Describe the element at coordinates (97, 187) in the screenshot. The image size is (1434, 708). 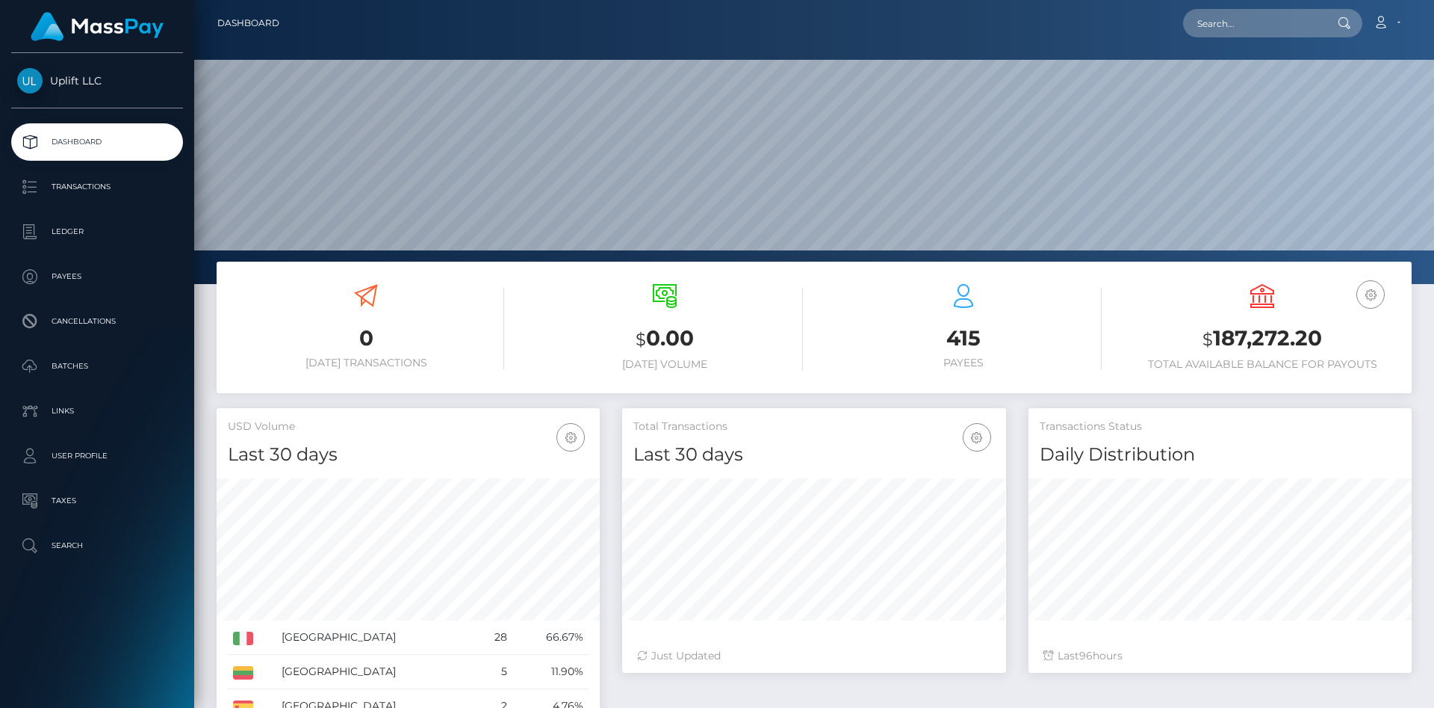
I see `a: Transactions` at that location.